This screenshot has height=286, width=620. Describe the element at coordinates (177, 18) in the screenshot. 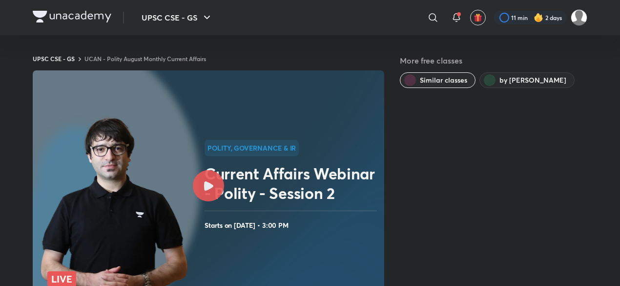

I see `button: UPSC CSE - GS` at that location.